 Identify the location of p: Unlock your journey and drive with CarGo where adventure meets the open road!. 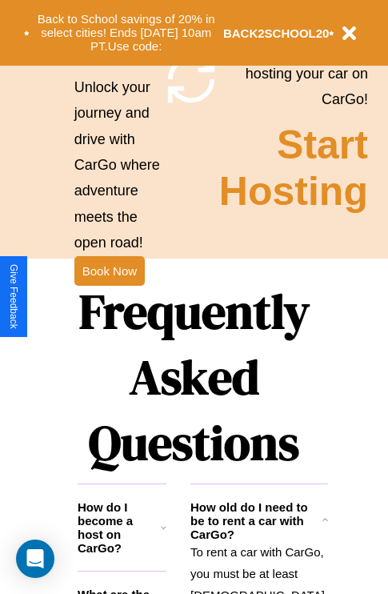
(119, 165).